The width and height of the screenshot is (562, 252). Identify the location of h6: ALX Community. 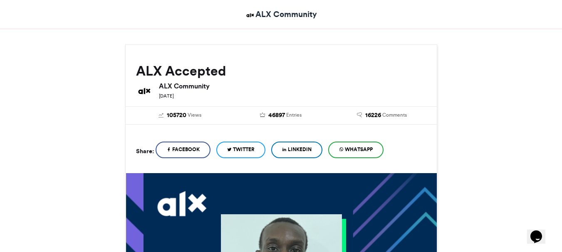
(292, 86).